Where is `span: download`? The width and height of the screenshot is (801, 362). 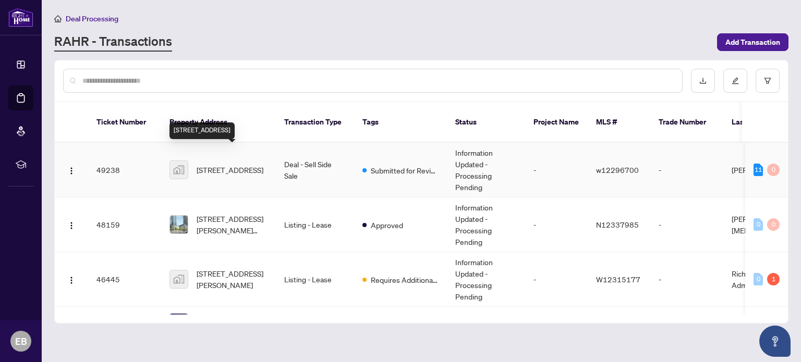
span: download is located at coordinates (703, 81).